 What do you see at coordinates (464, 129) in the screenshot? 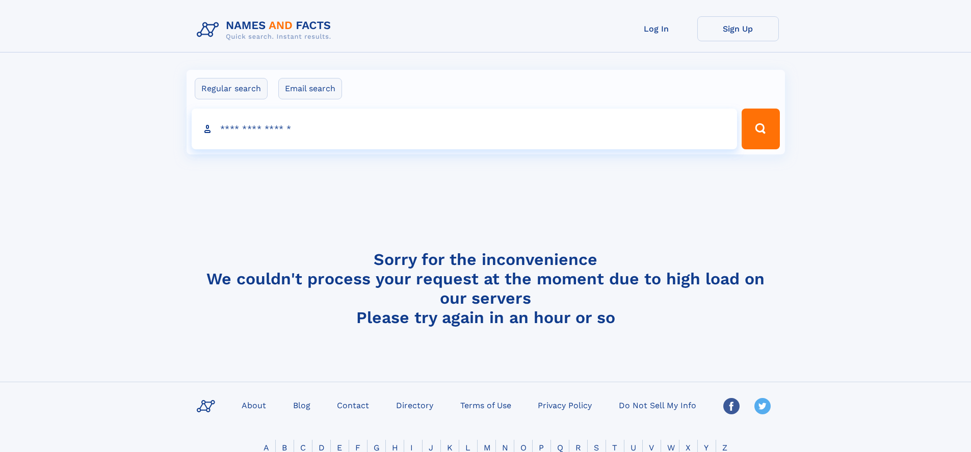
I see `input: search input` at bounding box center [464, 129].